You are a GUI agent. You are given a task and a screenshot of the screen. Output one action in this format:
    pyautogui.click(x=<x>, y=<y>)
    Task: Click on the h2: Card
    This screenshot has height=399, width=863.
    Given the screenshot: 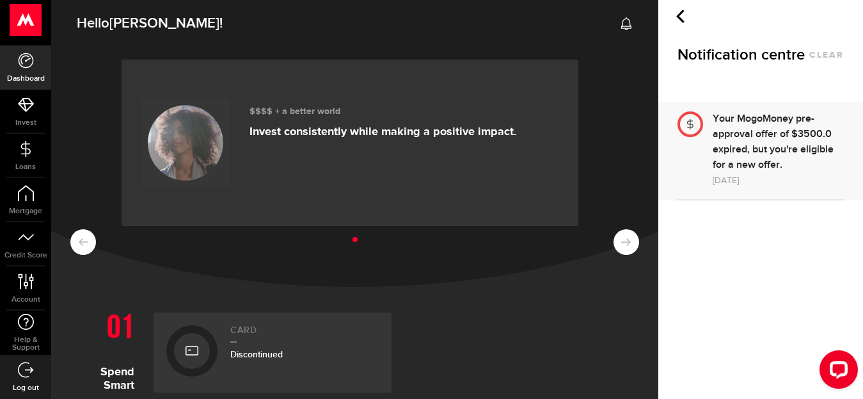 What is the action you would take?
    pyautogui.click(x=305, y=333)
    